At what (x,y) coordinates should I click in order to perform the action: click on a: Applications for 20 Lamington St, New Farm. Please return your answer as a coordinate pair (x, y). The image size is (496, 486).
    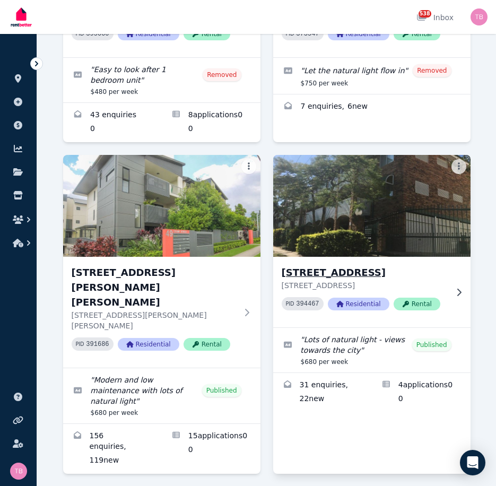
    Looking at the image, I should click on (421, 392).